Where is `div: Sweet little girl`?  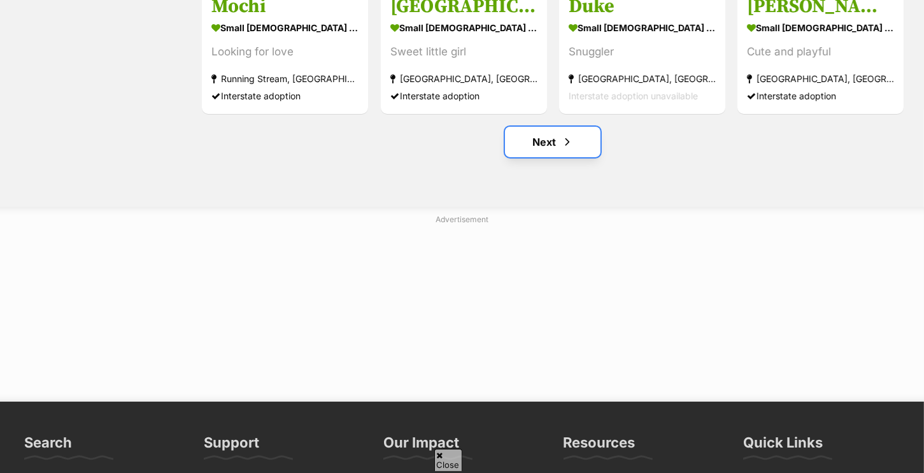 div: Sweet little girl is located at coordinates (464, 52).